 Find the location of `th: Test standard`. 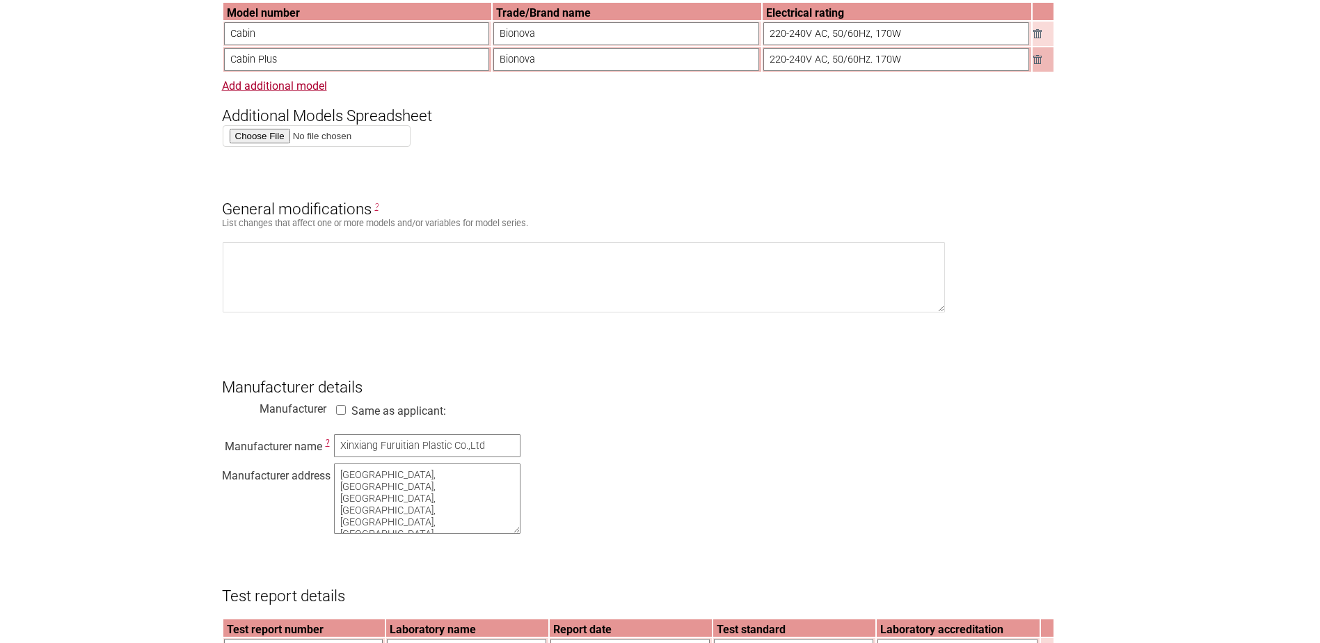

th: Test standard is located at coordinates (794, 628).